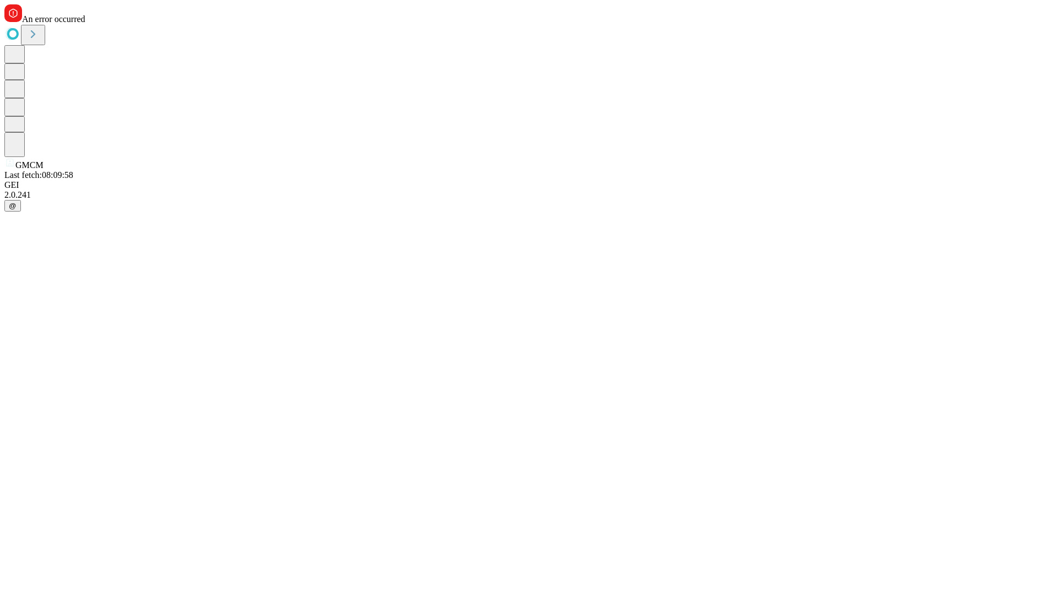 The height and width of the screenshot is (595, 1058). What do you see at coordinates (53, 19) in the screenshot?
I see `span: An error occurred` at bounding box center [53, 19].